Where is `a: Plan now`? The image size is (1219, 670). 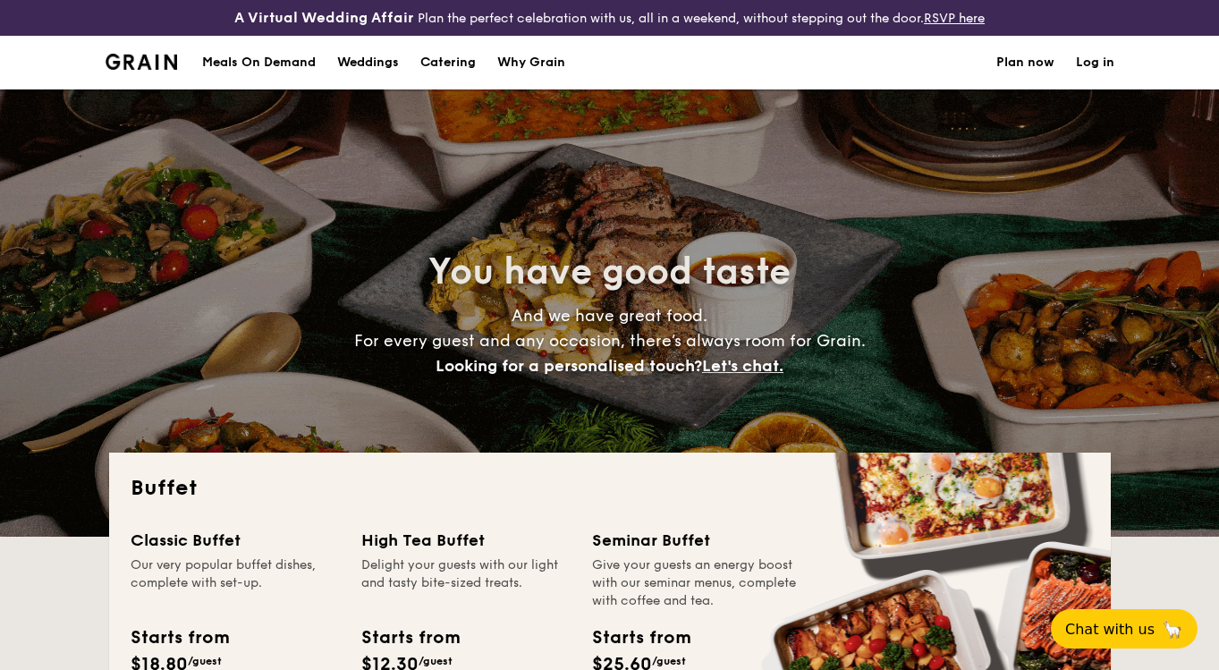
a: Plan now is located at coordinates (1025, 63).